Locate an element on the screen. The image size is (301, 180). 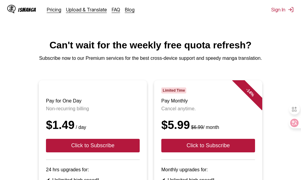
h1: Can't wait for the weekly free quota refresh? is located at coordinates (151, 45).